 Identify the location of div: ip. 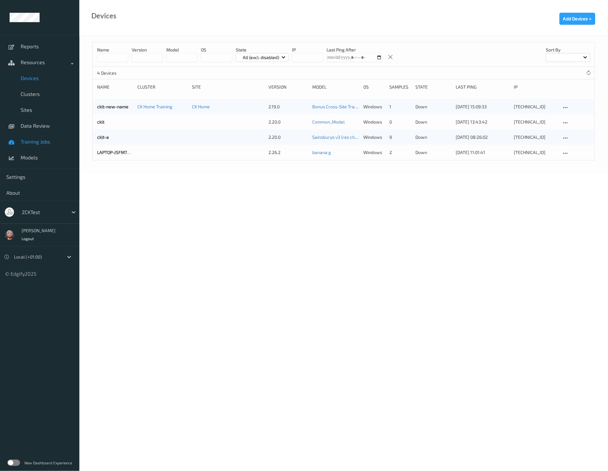
(536, 87).